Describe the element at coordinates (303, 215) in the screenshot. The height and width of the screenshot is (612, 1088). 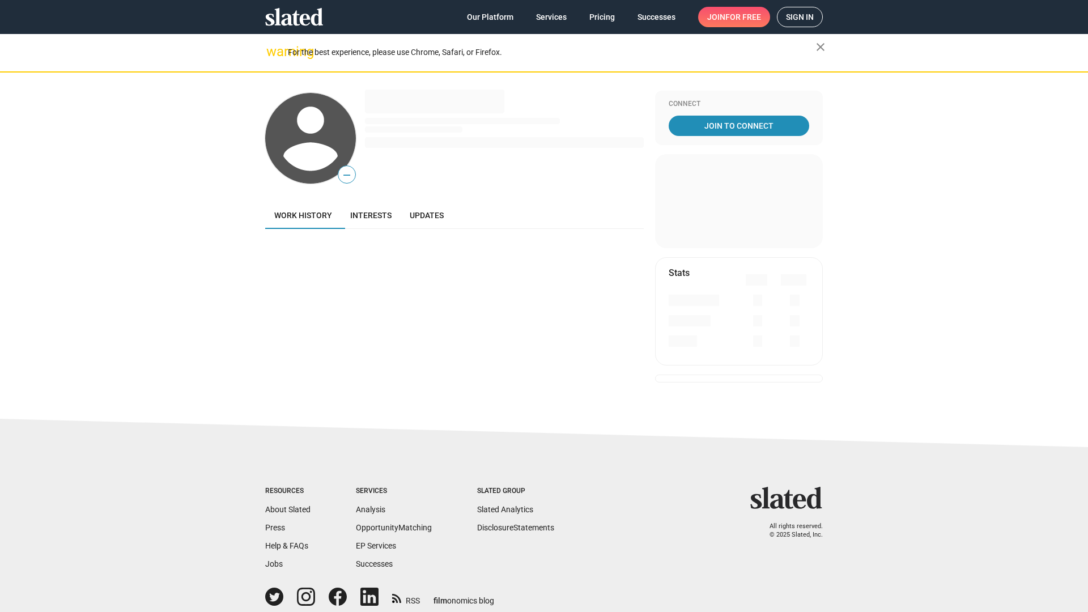
I see `span: Work history` at that location.